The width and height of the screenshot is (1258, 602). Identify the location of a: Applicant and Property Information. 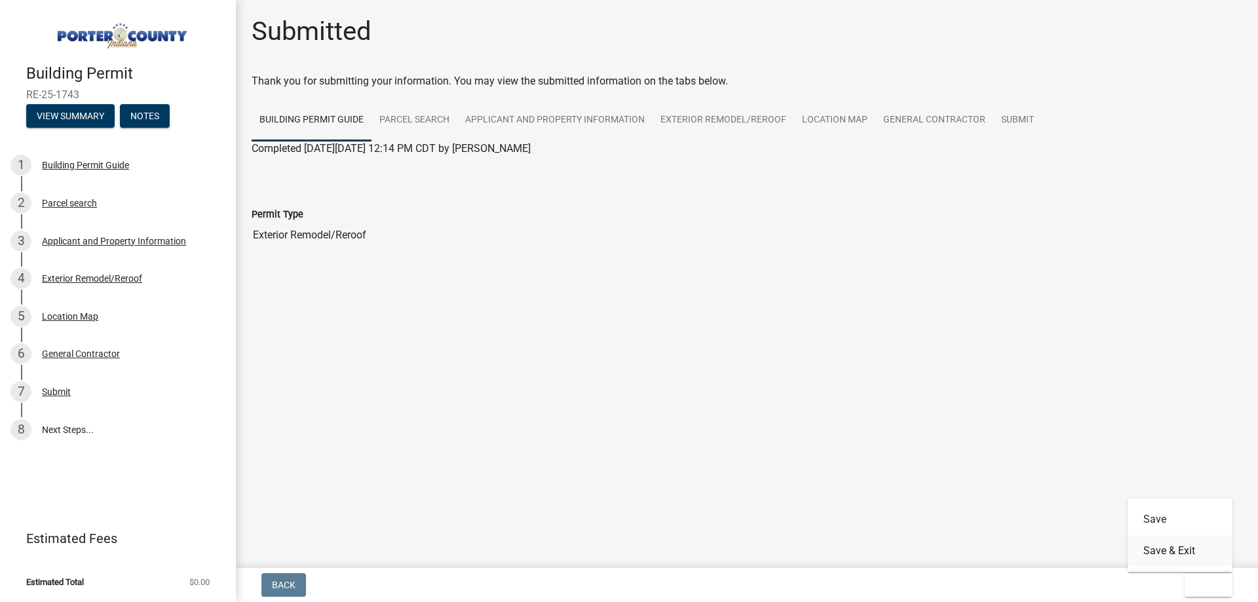
(555, 121).